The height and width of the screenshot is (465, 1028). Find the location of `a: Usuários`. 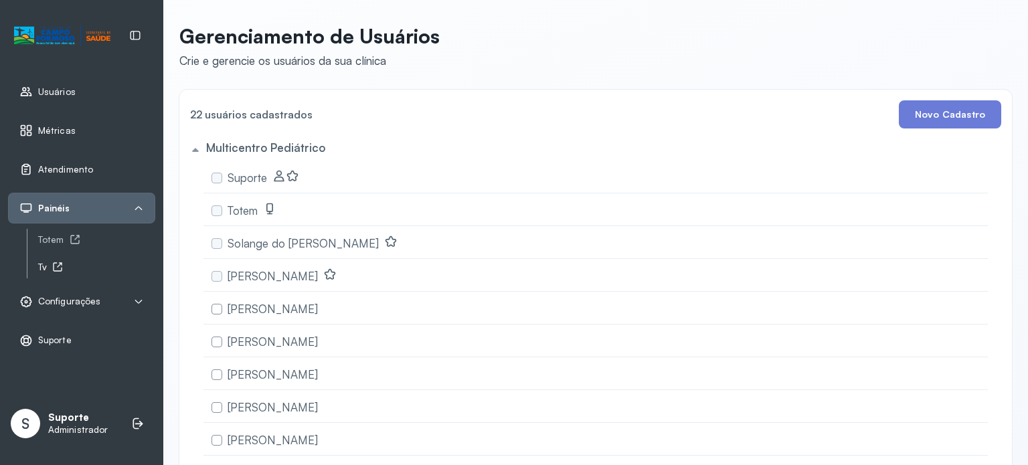

a: Usuários is located at coordinates (82, 92).